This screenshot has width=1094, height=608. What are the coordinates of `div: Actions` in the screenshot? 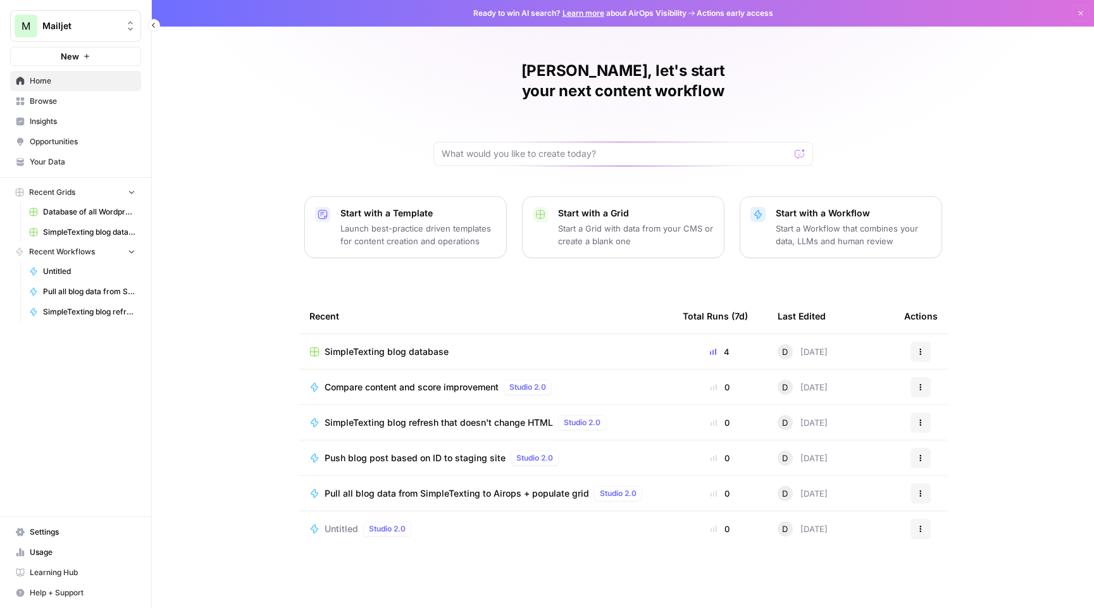 It's located at (921, 316).